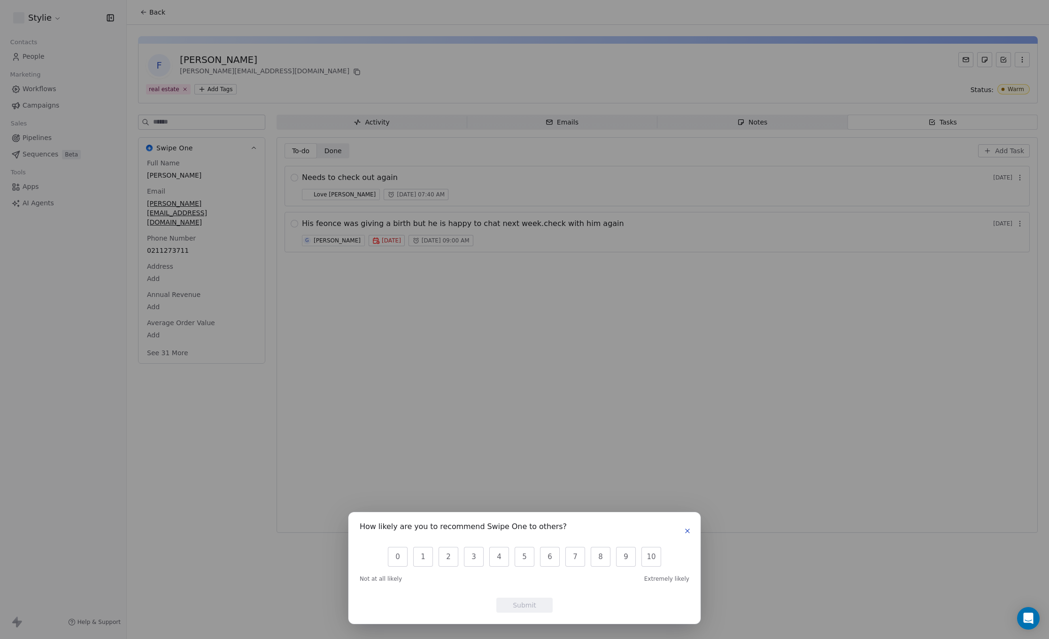  What do you see at coordinates (550, 557) in the screenshot?
I see `button: 6` at bounding box center [550, 557].